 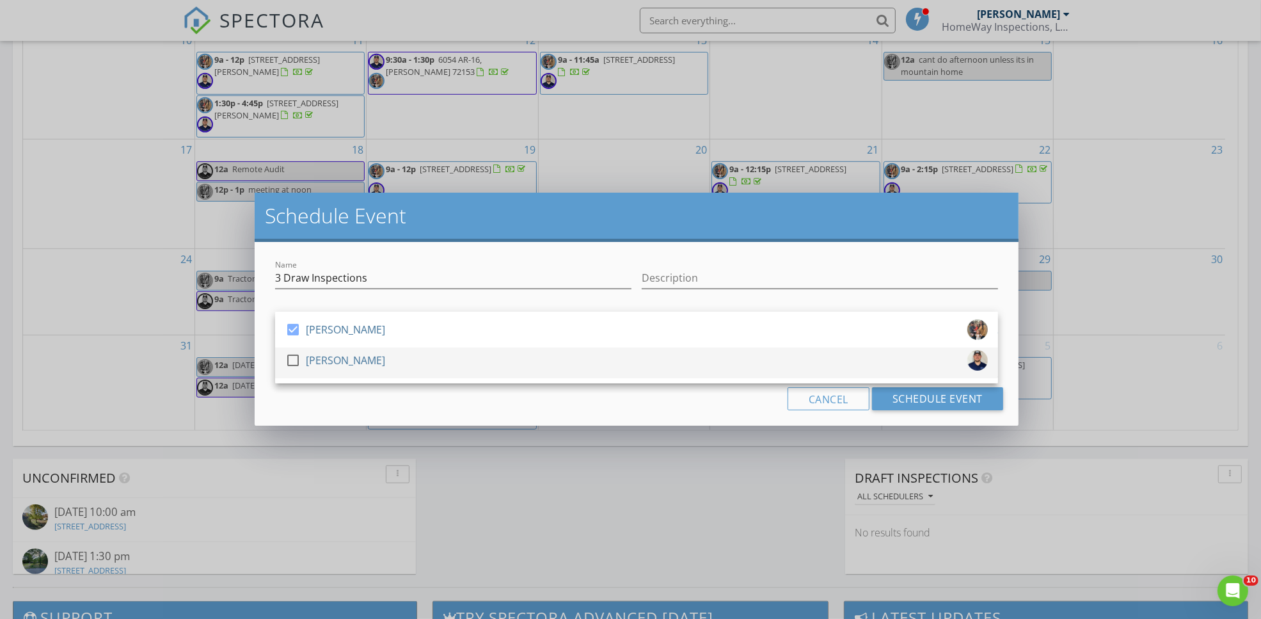 What do you see at coordinates (937, 399) in the screenshot?
I see `button: Schedule Event` at bounding box center [937, 399].